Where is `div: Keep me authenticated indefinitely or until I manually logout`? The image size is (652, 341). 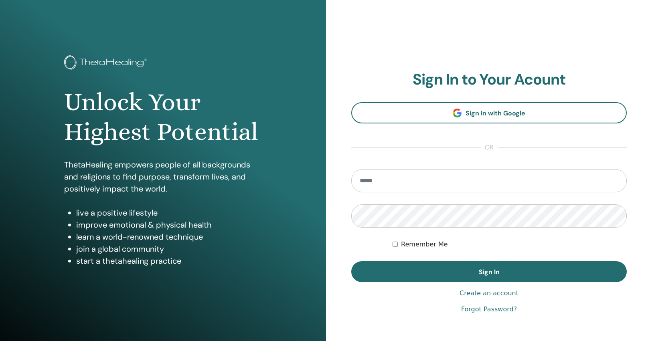
div: Keep me authenticated indefinitely or until I manually logout is located at coordinates (510, 245).